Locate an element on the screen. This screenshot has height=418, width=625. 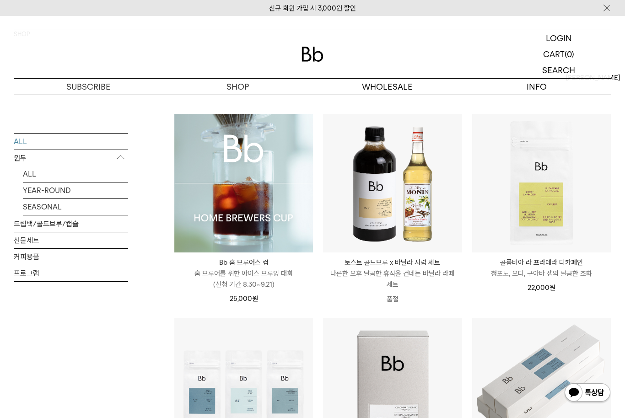
a: 커피용품 is located at coordinates (71, 256).